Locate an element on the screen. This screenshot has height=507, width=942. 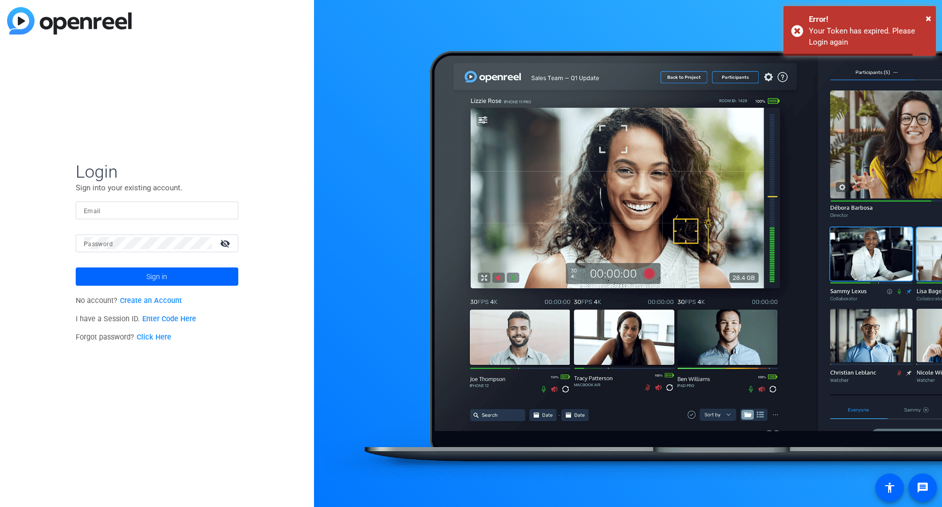
span: No account? is located at coordinates (128, 301).